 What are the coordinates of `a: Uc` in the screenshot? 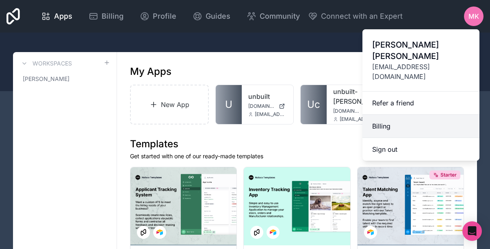 It's located at (314, 104).